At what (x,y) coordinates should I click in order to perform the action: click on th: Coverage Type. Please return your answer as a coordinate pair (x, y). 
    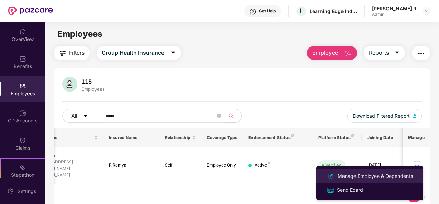
    Looking at the image, I should click on (222, 137).